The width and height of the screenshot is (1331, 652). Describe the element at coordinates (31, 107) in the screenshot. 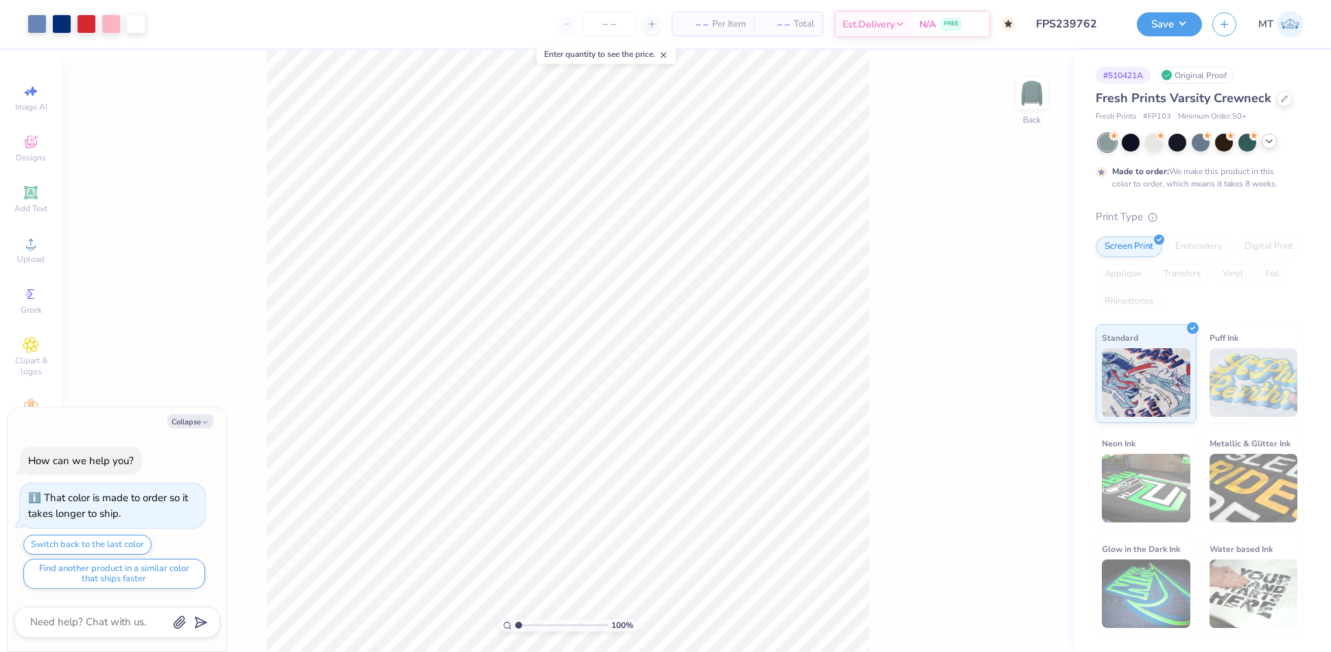

I see `span: Image AI` at that location.